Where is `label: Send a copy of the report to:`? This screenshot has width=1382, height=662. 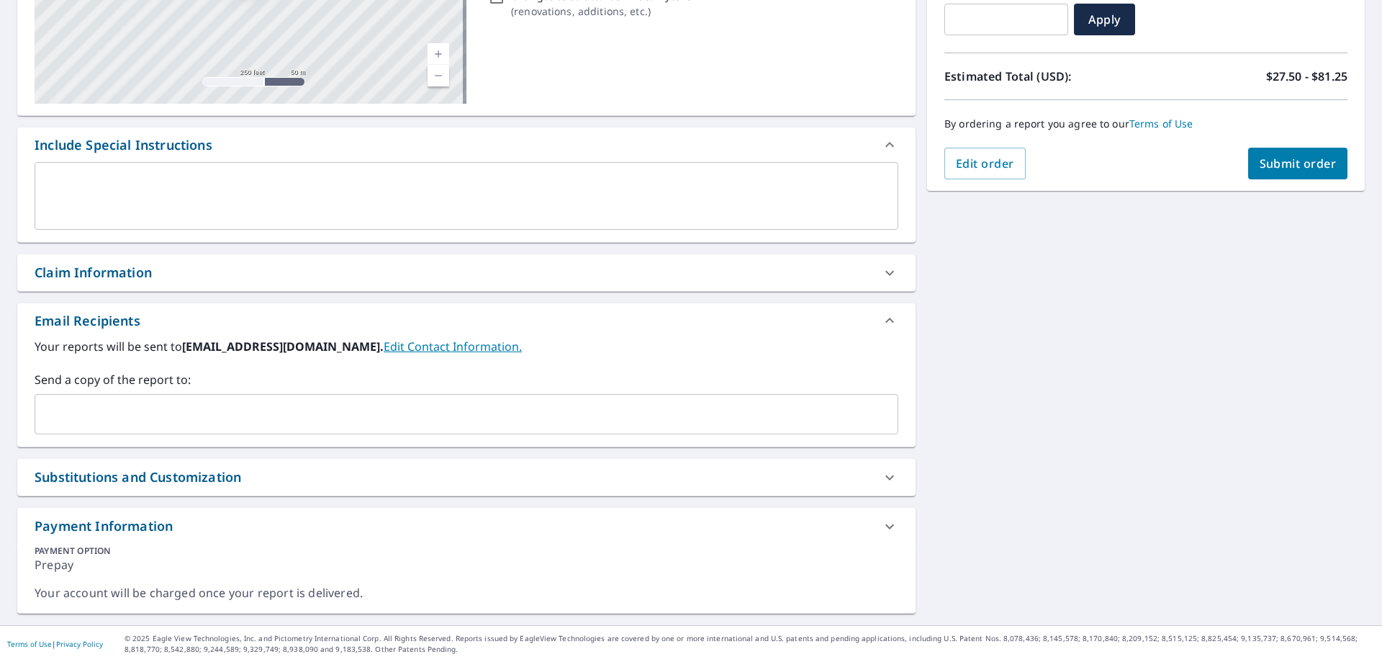 label: Send a copy of the report to: is located at coordinates (466, 379).